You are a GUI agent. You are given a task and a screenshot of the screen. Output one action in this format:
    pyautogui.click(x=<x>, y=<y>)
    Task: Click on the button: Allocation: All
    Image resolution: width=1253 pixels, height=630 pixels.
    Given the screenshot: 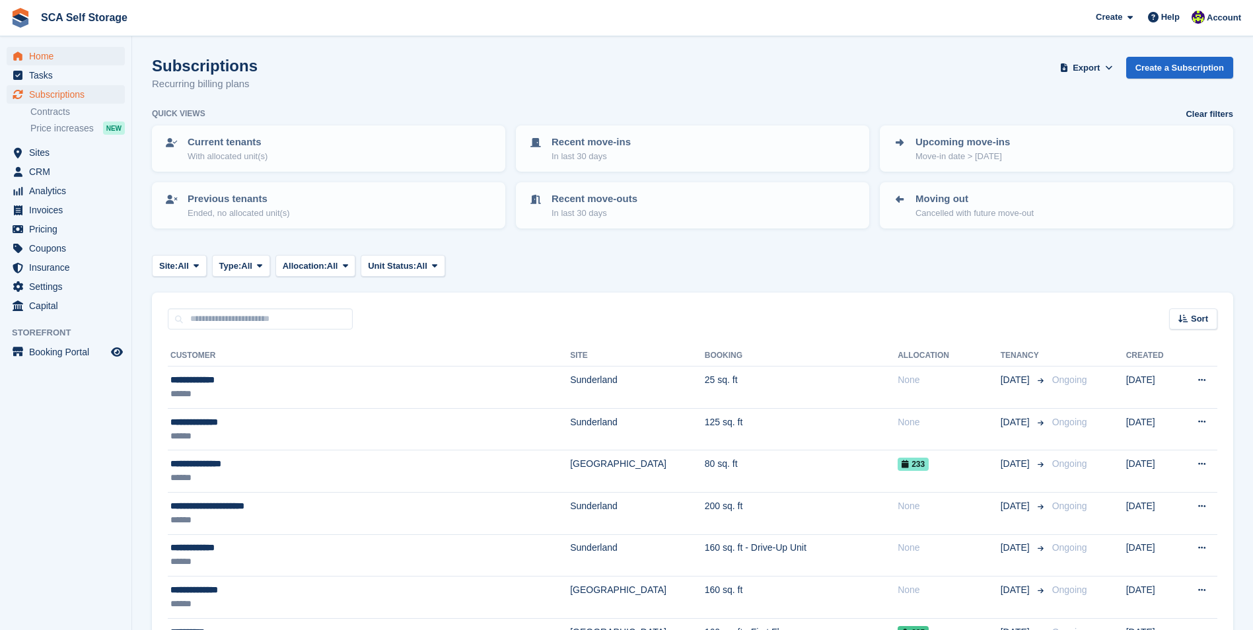 What is the action you would take?
    pyautogui.click(x=316, y=266)
    